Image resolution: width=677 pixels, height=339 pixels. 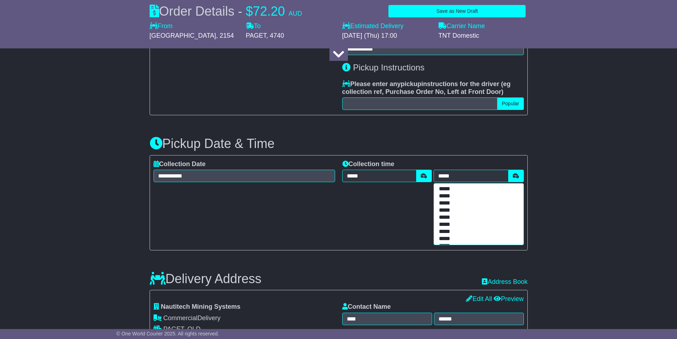 What do you see at coordinates (457, 11) in the screenshot?
I see `button: Save as New Draft` at bounding box center [457, 11].